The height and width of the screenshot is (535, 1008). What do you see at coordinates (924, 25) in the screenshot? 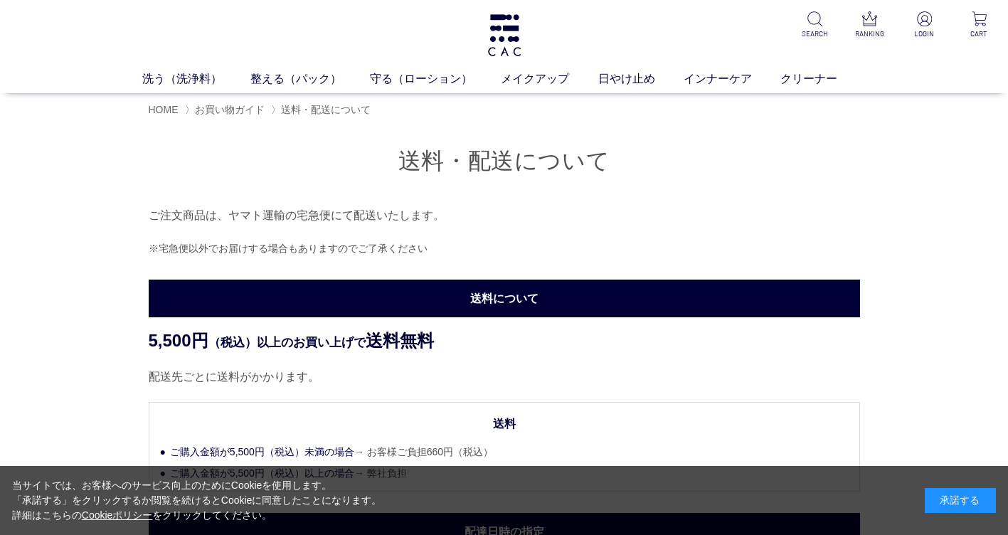
I see `a: LOGIN` at bounding box center [924, 25].